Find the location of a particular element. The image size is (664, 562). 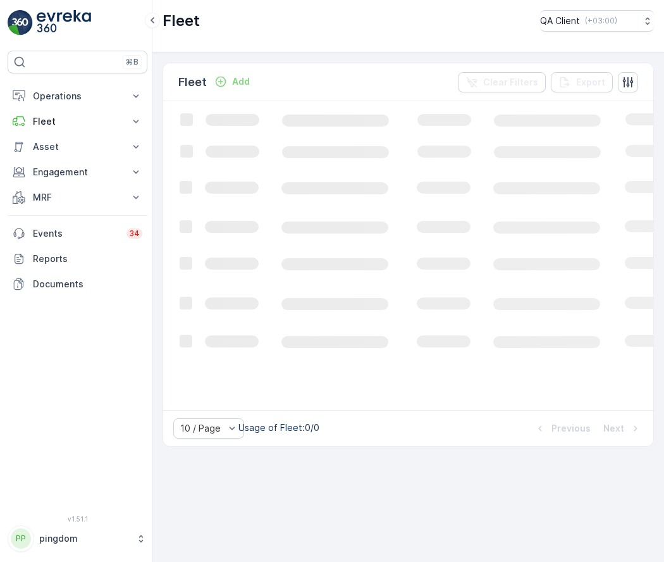

button: PPpingdom is located at coordinates (77, 539).